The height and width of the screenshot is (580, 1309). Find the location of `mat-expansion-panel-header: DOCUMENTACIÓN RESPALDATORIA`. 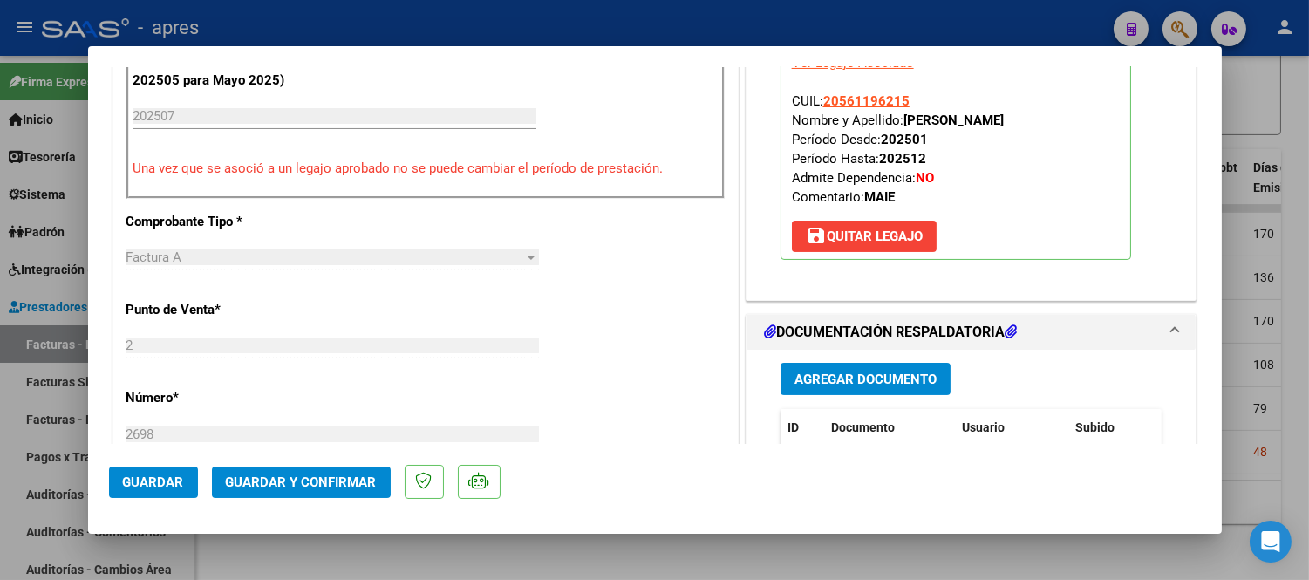

mat-expansion-panel-header: DOCUMENTACIÓN RESPALDATORIA is located at coordinates (971, 332).